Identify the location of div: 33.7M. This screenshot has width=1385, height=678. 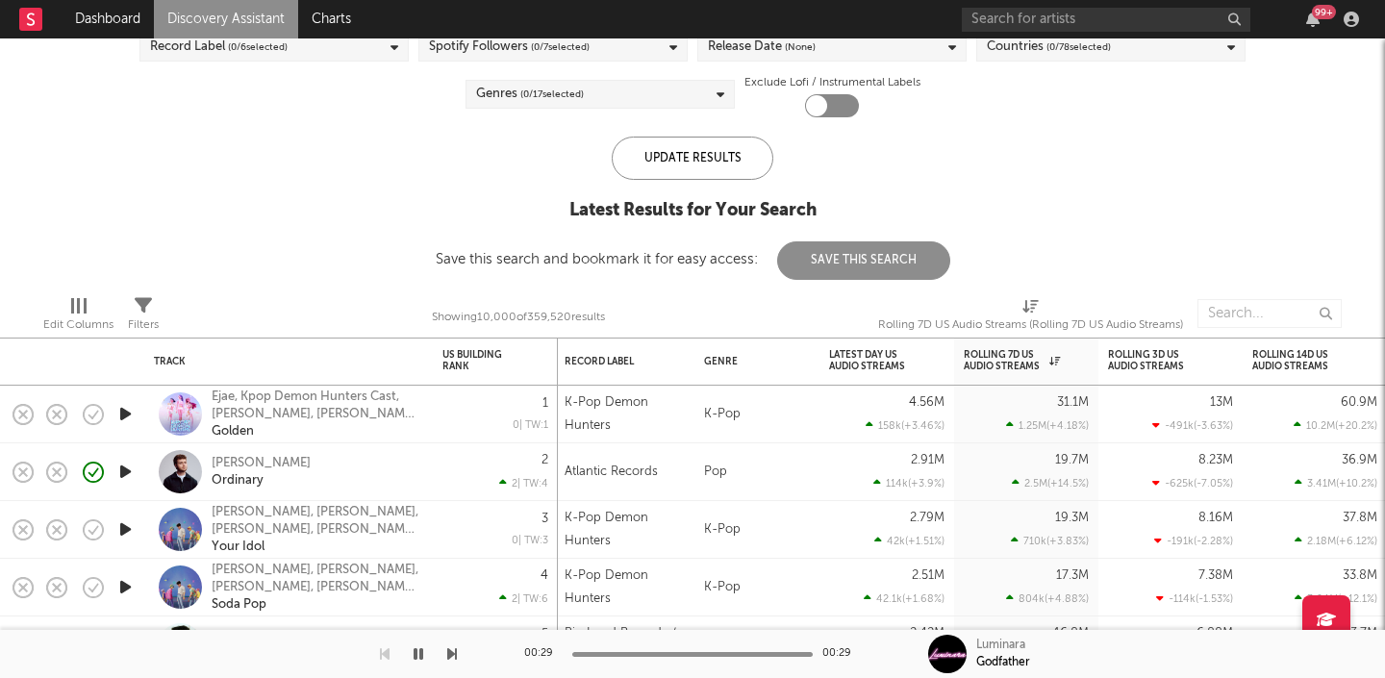
(1360, 633).